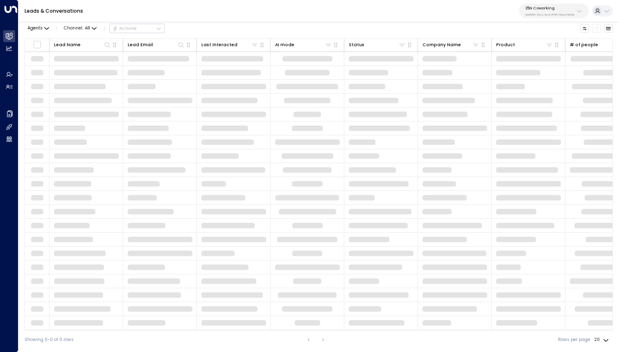 The height and width of the screenshot is (352, 619). I want to click on button: Channel:All, so click(80, 28).